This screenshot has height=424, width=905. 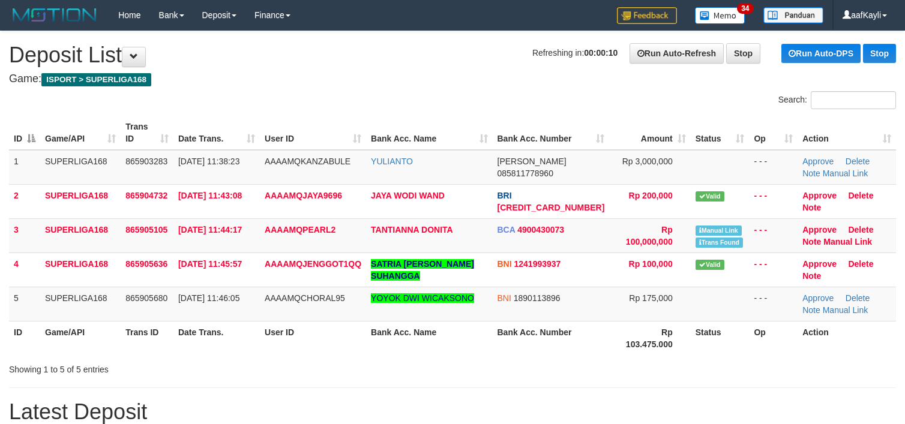 What do you see at coordinates (846, 133) in the screenshot?
I see `th: Action: activate to sort column ascending` at bounding box center [846, 133].